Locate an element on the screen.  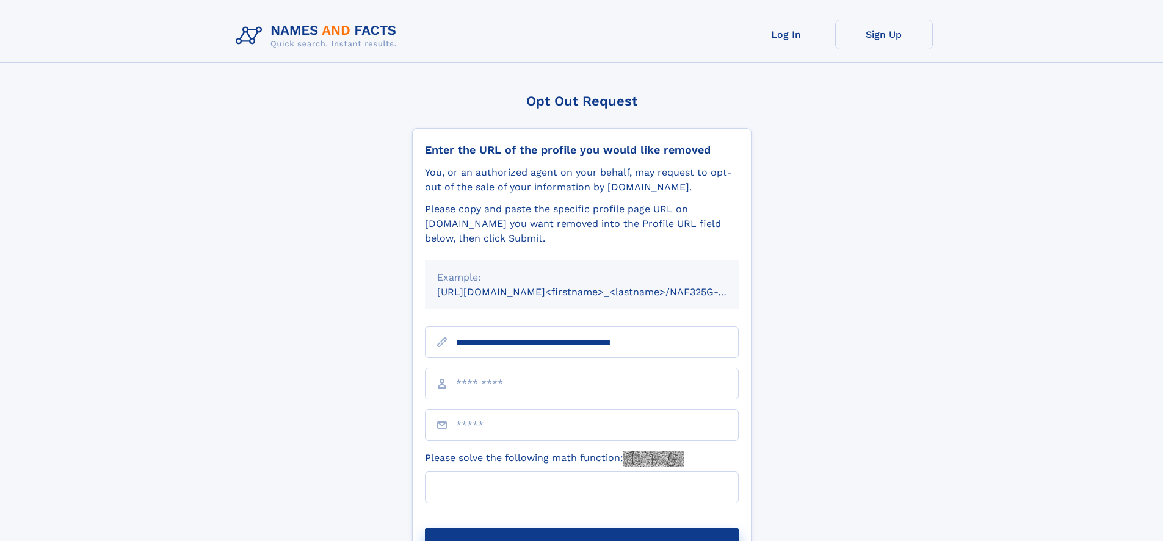
div: Enter the URL of the profile you would like removed is located at coordinates (582, 150).